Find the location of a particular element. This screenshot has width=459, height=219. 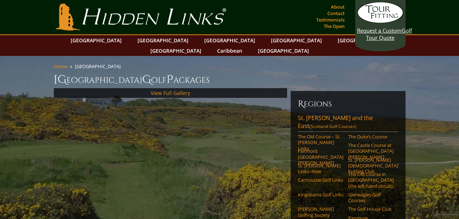

a: Carnoustie Golf Links is located at coordinates (320, 180).